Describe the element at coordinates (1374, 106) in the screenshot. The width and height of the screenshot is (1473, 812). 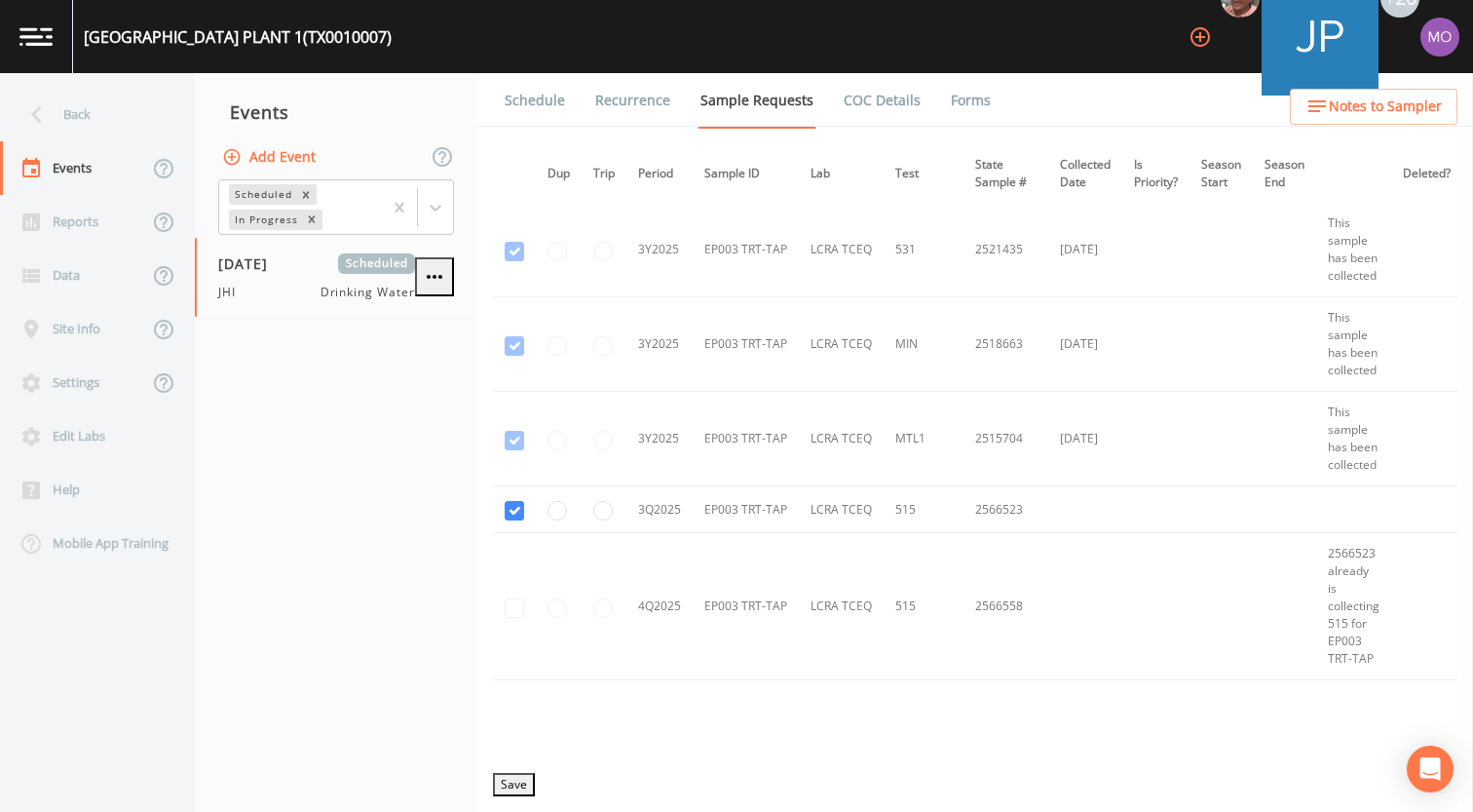
I see `button: Notes to Sampler` at that location.